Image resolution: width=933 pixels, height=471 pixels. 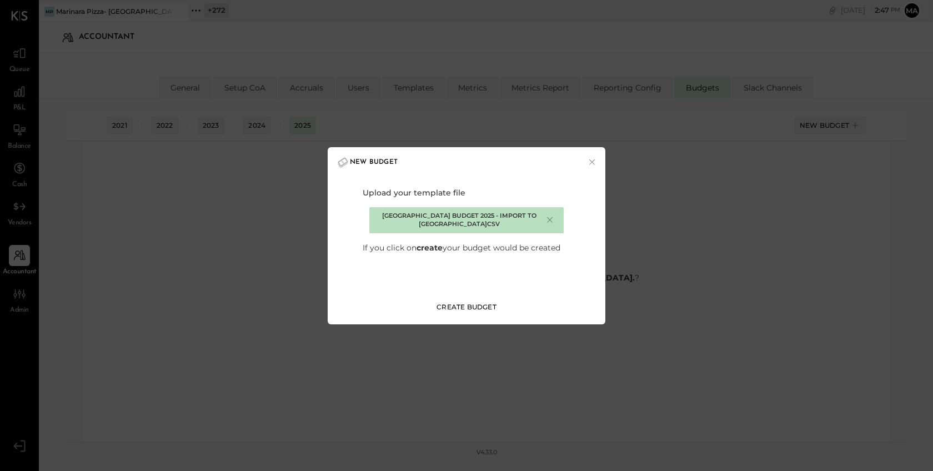 What do you see at coordinates (429, 248) in the screenshot?
I see `b: create` at bounding box center [429, 248].